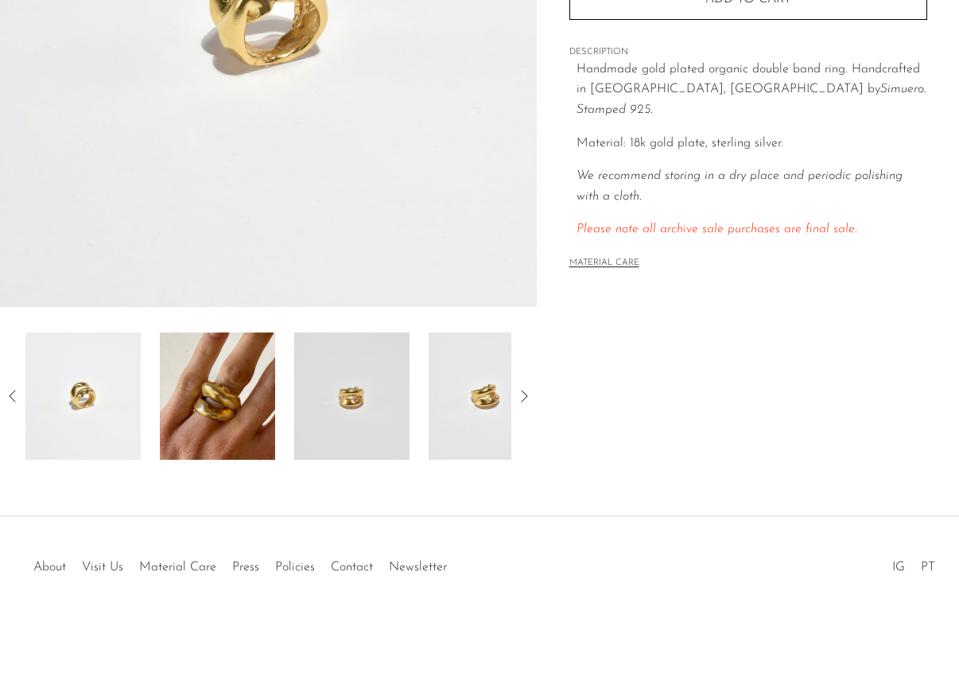 The image size is (959, 673). What do you see at coordinates (751, 99) in the screenshot?
I see `em: Simuero. Stamped 925.` at bounding box center [751, 99].